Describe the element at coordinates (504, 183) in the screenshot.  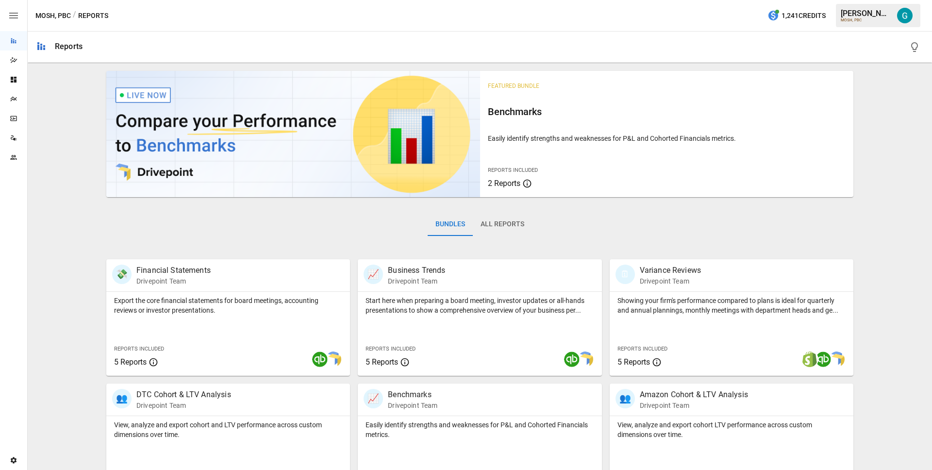
I see `span: 2 Reports` at that location.